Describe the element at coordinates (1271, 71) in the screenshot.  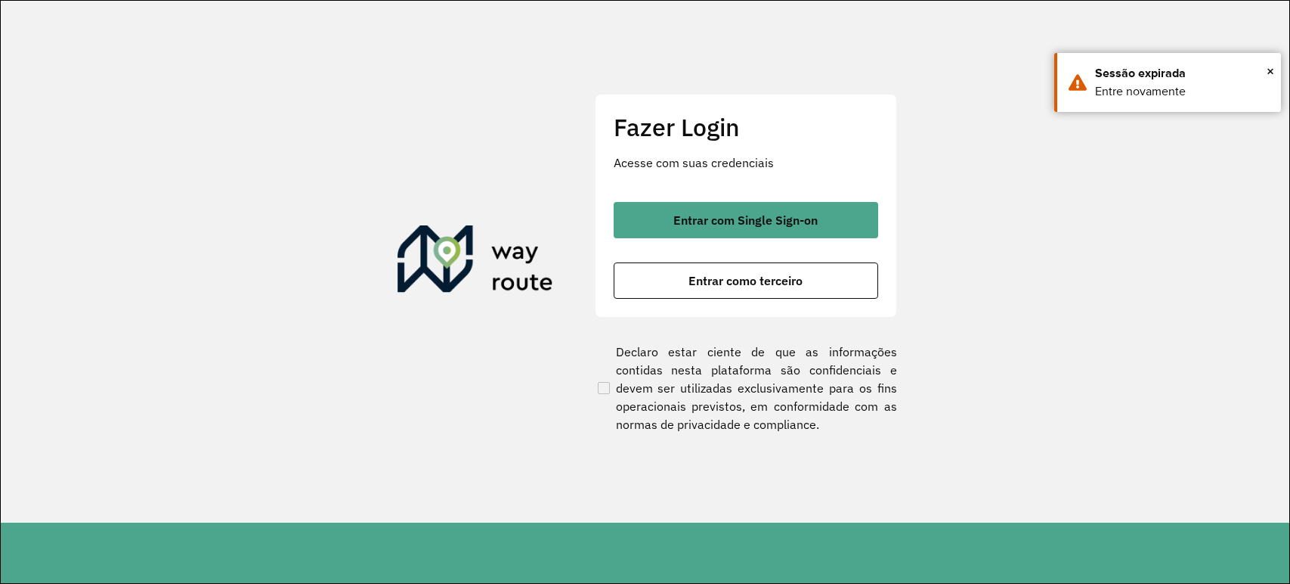
I see `button: Close` at that location.